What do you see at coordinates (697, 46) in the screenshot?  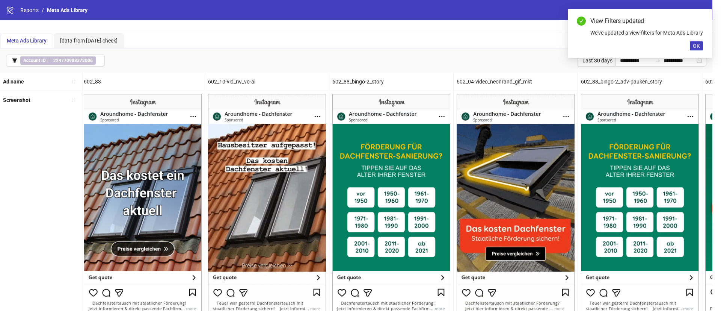 I see `button: OK` at bounding box center [697, 46].